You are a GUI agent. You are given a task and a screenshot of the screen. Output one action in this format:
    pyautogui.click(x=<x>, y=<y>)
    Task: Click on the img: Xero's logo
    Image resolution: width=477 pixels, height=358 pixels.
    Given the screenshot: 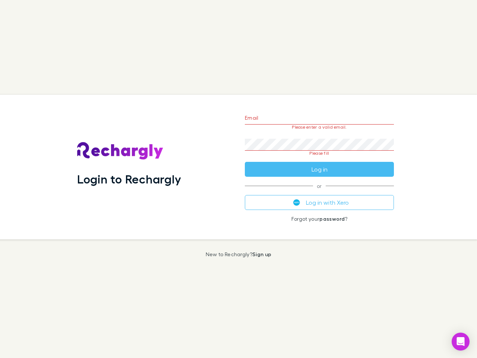 What is the action you would take?
    pyautogui.click(x=296, y=202)
    